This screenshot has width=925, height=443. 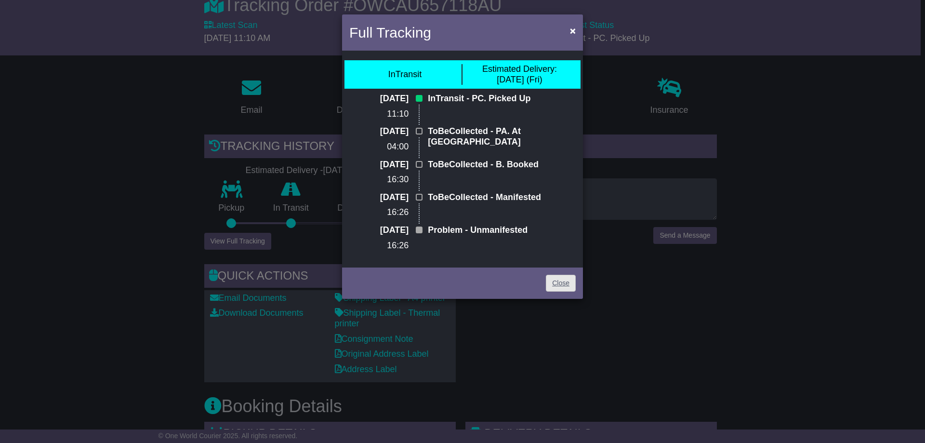 What do you see at coordinates (501, 230) in the screenshot?
I see `p: Problem - Unmanifested` at bounding box center [501, 230].